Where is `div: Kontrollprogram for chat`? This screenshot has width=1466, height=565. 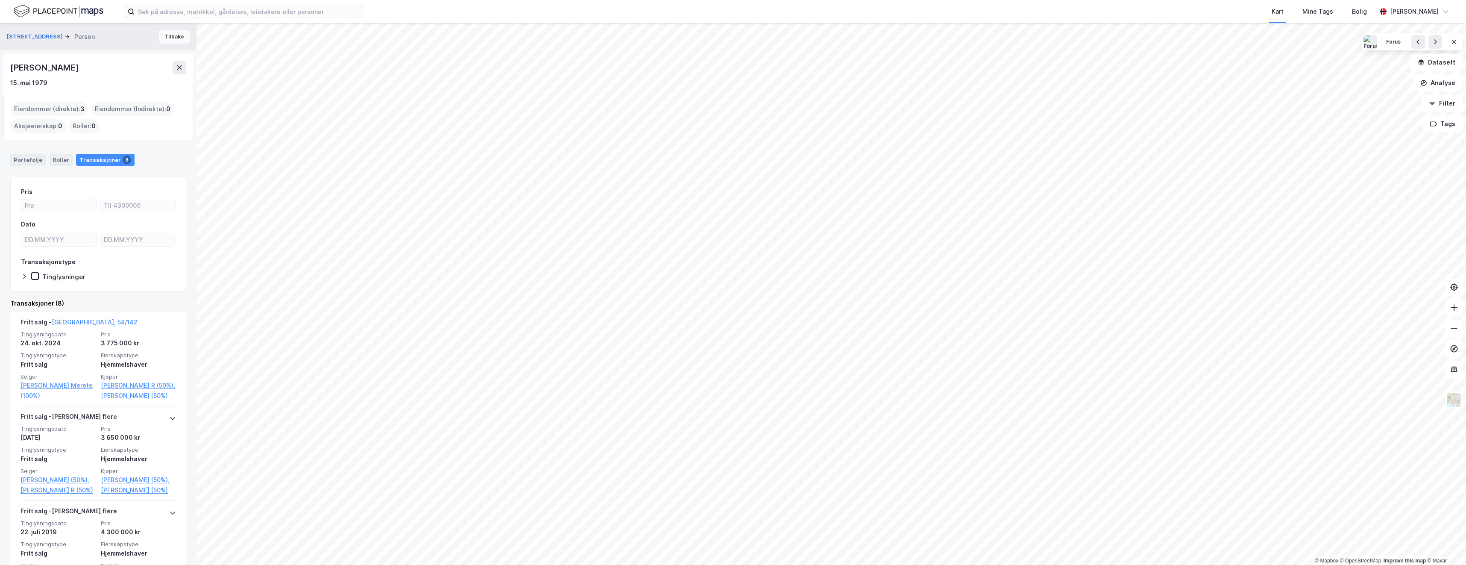
div: Kontrollprogram for chat is located at coordinates (1445, 544).